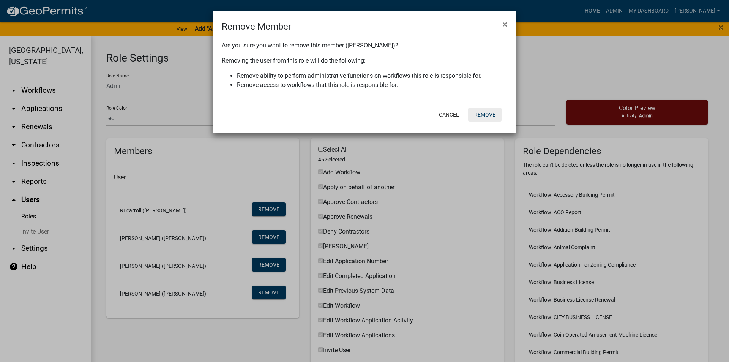 This screenshot has width=729, height=362. Describe the element at coordinates (485, 115) in the screenshot. I see `button: Remove` at that location.